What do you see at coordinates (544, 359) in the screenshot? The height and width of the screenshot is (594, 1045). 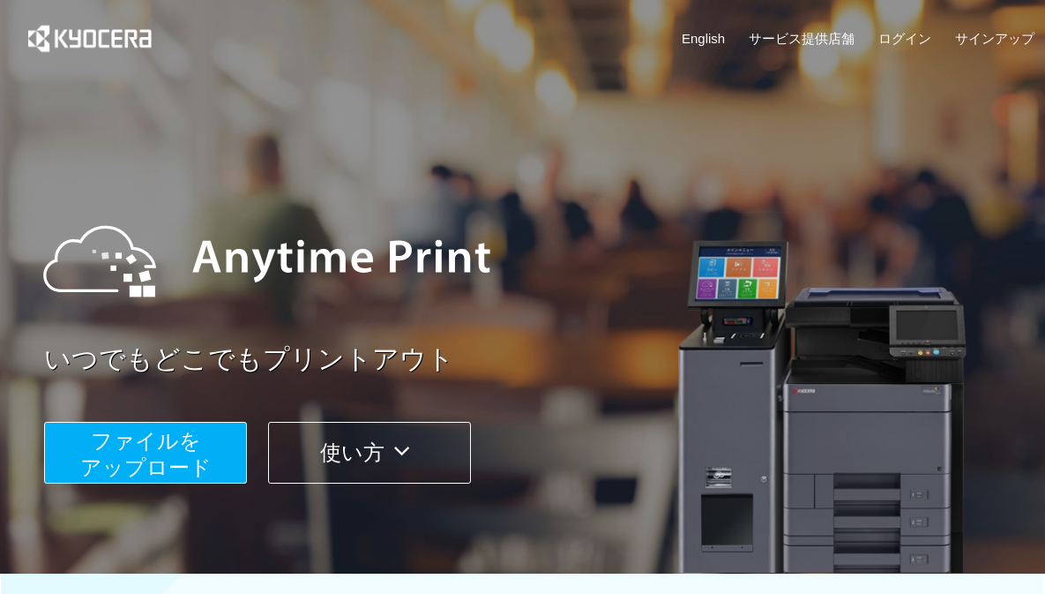 I see `a: いつでもどこでもプリントアウト` at bounding box center [544, 359].